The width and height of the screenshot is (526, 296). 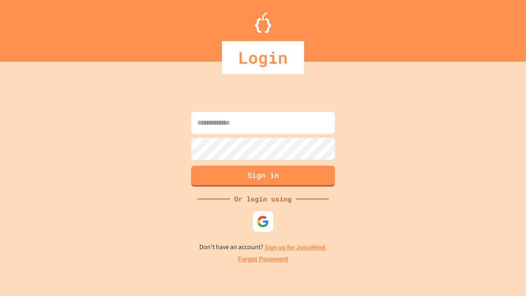 What do you see at coordinates (263, 23) in the screenshot?
I see `img: Logo.svg` at bounding box center [263, 23].